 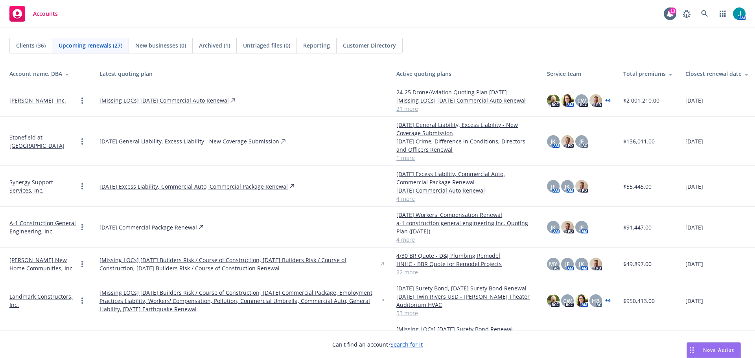 I want to click on a: Switch app, so click(x=723, y=14).